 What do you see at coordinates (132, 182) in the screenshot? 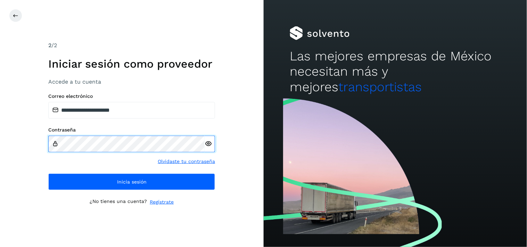
I see `button: Inicia sesión` at bounding box center [132, 182].